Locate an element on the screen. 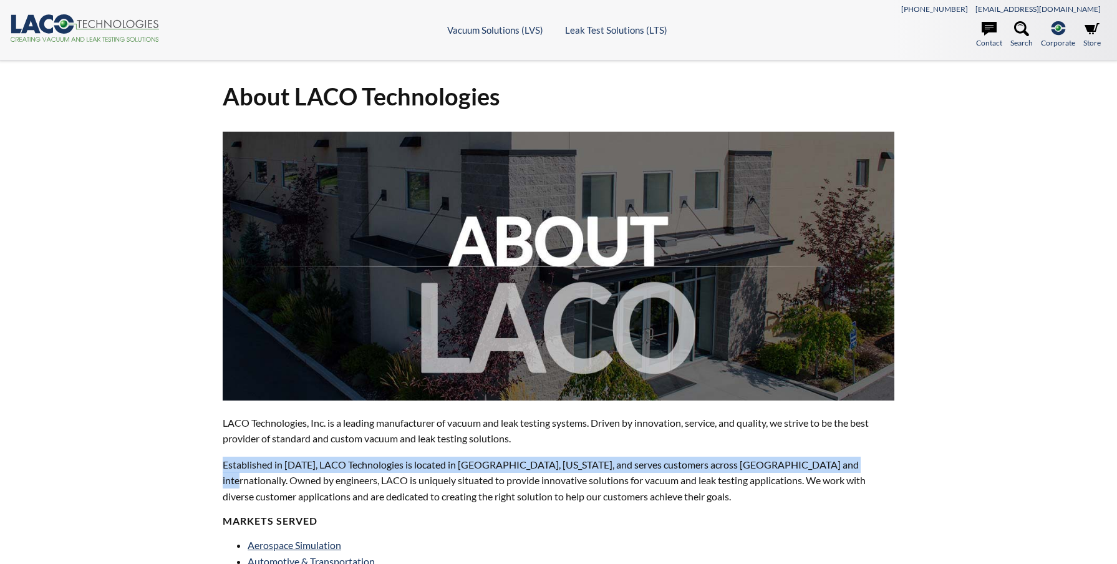  a: Search is located at coordinates (1021, 35).